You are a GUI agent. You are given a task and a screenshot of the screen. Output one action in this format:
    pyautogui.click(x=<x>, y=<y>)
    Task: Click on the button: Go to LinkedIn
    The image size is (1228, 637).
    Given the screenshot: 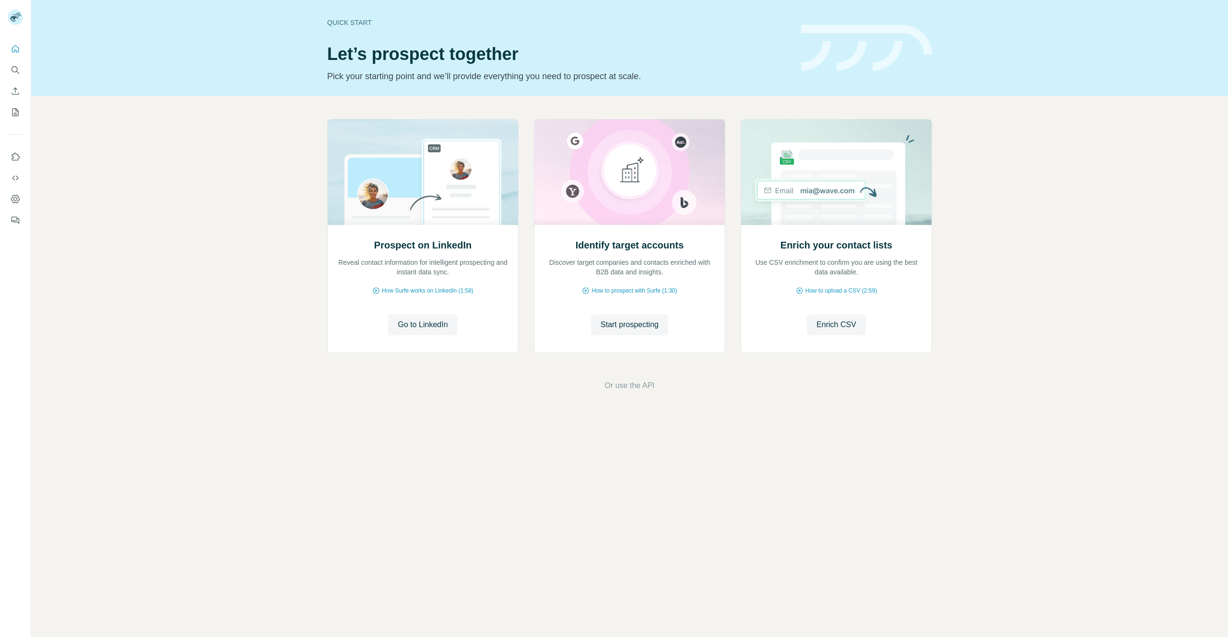 What is the action you would take?
    pyautogui.click(x=423, y=325)
    